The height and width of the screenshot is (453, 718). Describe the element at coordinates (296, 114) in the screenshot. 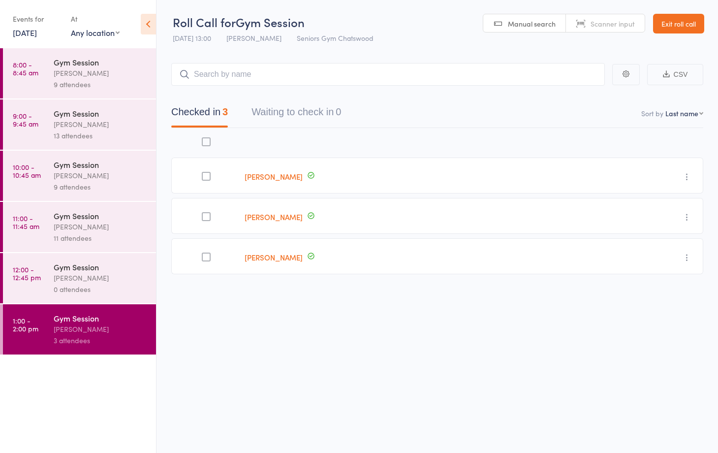

I see `button: Waiting to check in0` at that location.